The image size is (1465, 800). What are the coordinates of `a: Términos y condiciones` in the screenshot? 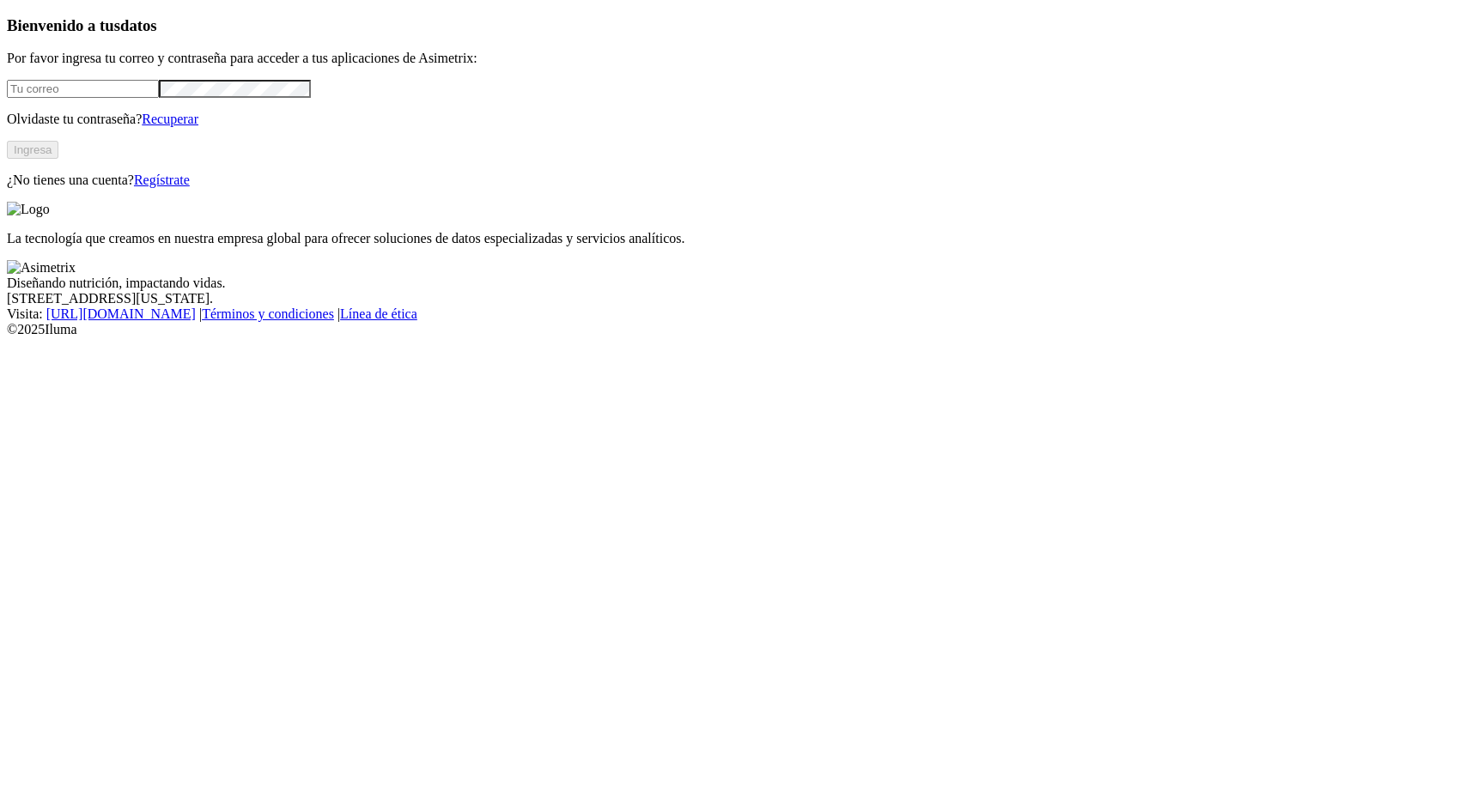 It's located at (268, 313).